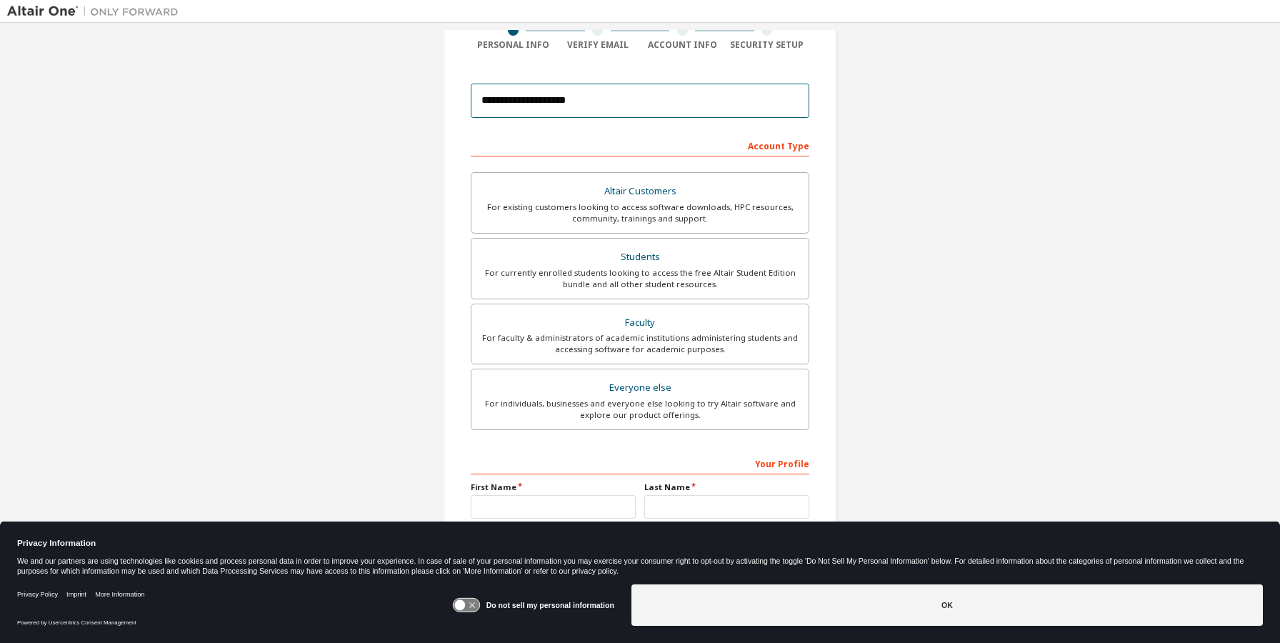  What do you see at coordinates (640, 344) in the screenshot?
I see `div: For faculty & administrators of academic institutions administering students and accessing softwa...` at bounding box center [640, 344].